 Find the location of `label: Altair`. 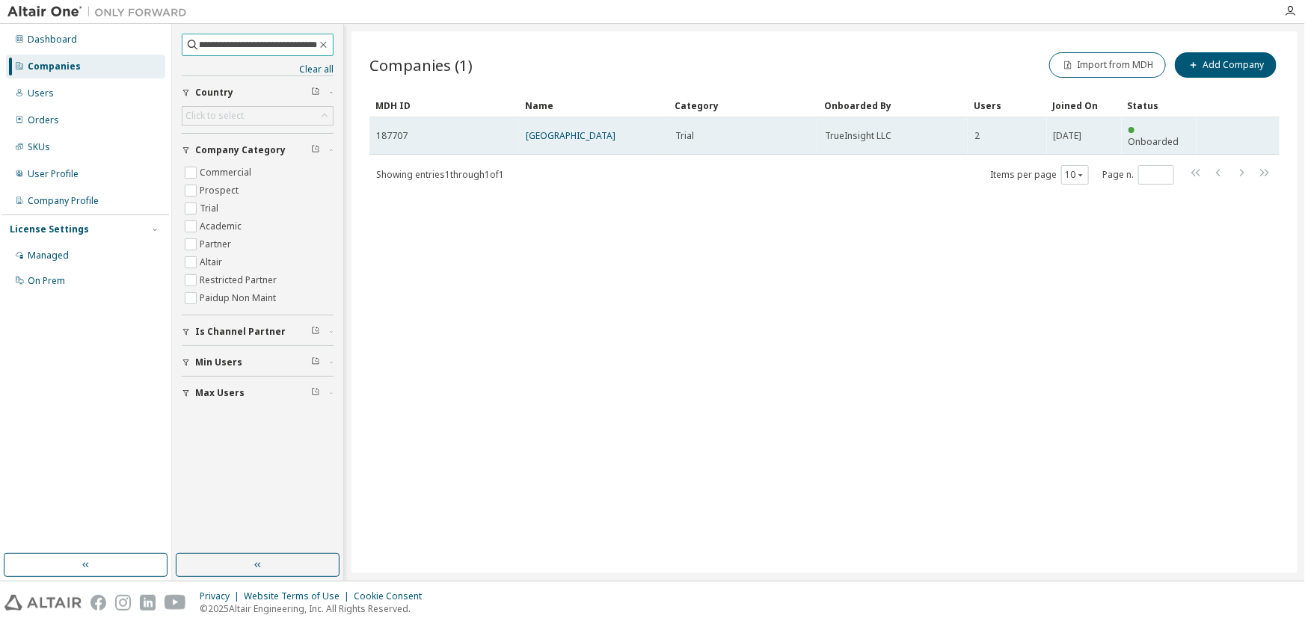

label: Altair is located at coordinates (212, 262).